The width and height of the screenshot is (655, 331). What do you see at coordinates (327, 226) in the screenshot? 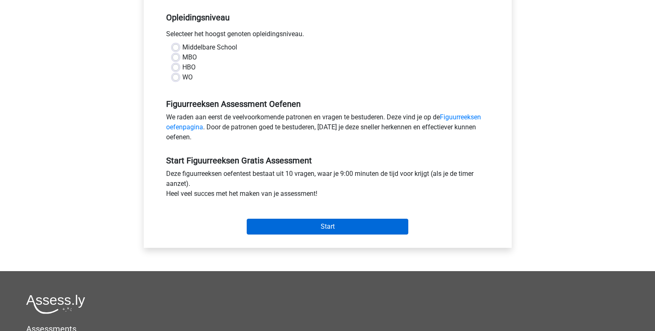
I see `input: Start` at bounding box center [327, 226].